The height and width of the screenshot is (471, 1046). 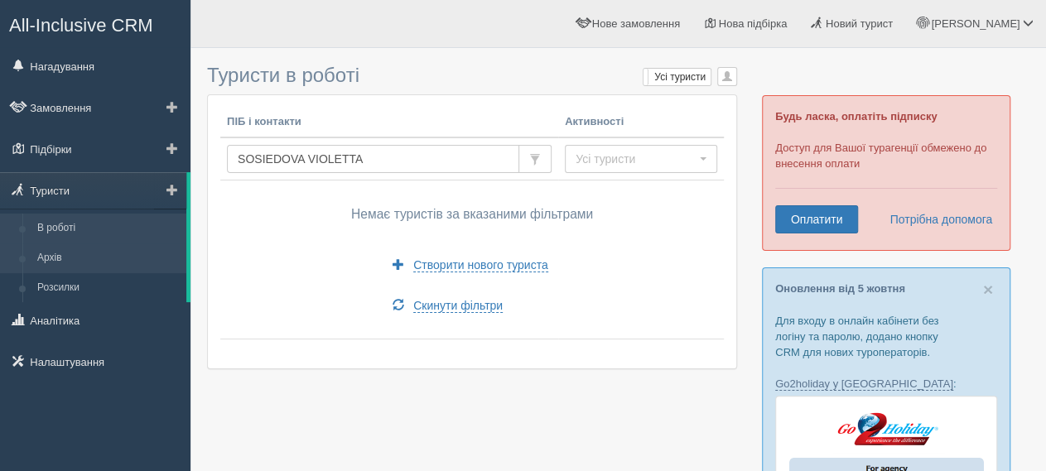 I want to click on button: Усі туристи, so click(x=641, y=159).